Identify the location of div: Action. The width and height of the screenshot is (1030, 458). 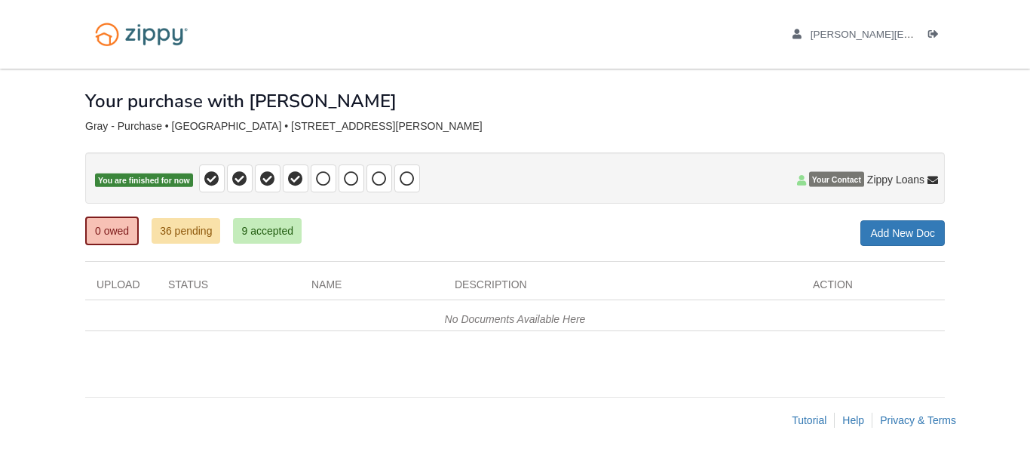
(873, 288).